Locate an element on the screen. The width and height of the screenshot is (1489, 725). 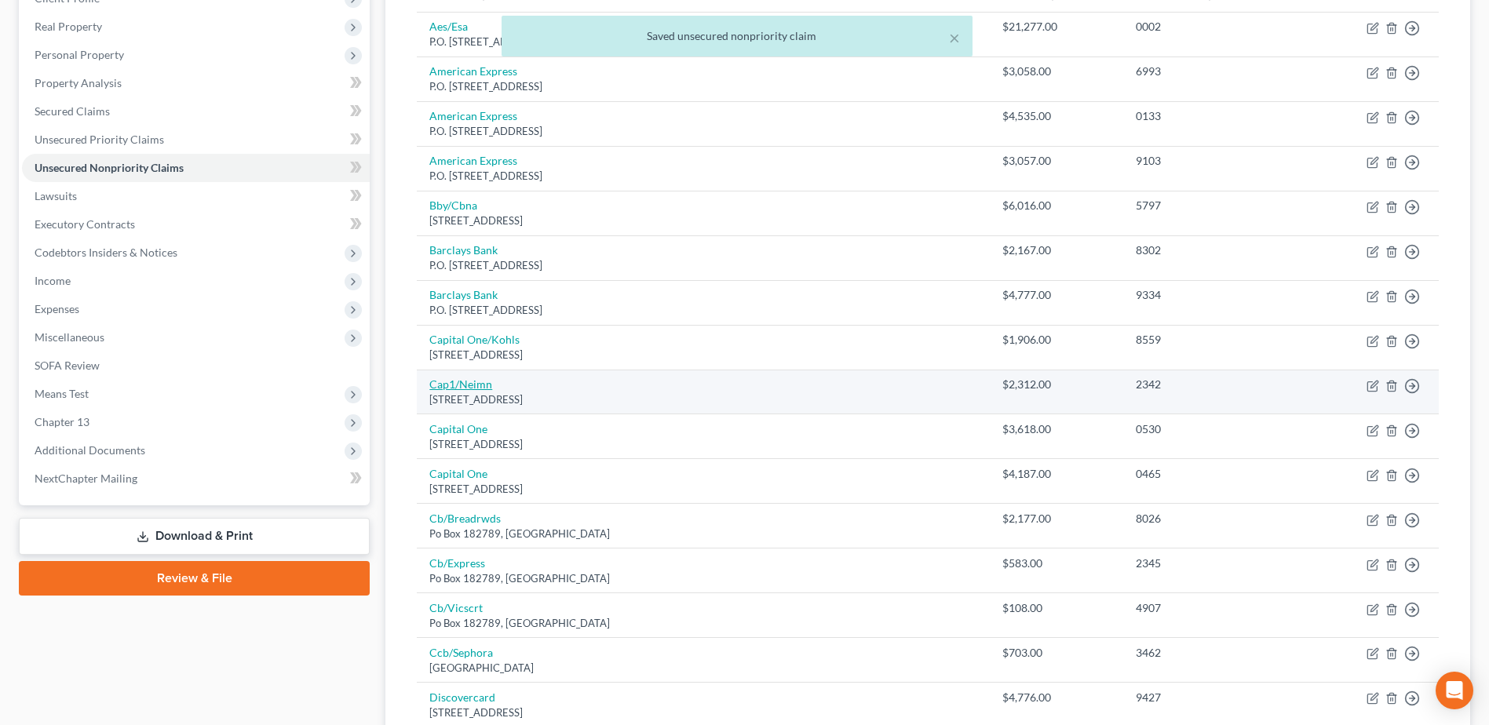
a: Cap1/Neimn is located at coordinates (461, 384).